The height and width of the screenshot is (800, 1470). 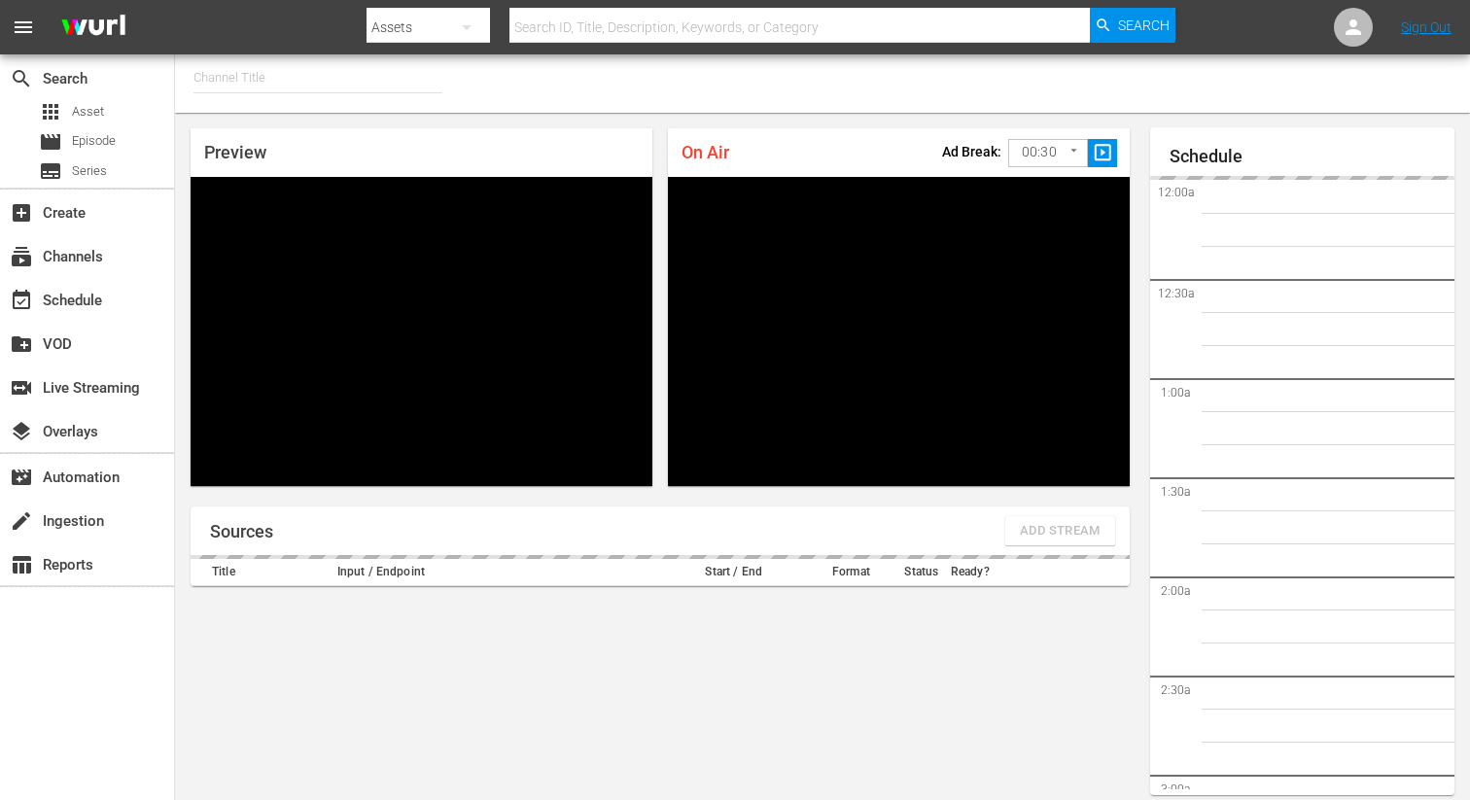 What do you see at coordinates (235, 152) in the screenshot?
I see `span: Preview` at bounding box center [235, 152].